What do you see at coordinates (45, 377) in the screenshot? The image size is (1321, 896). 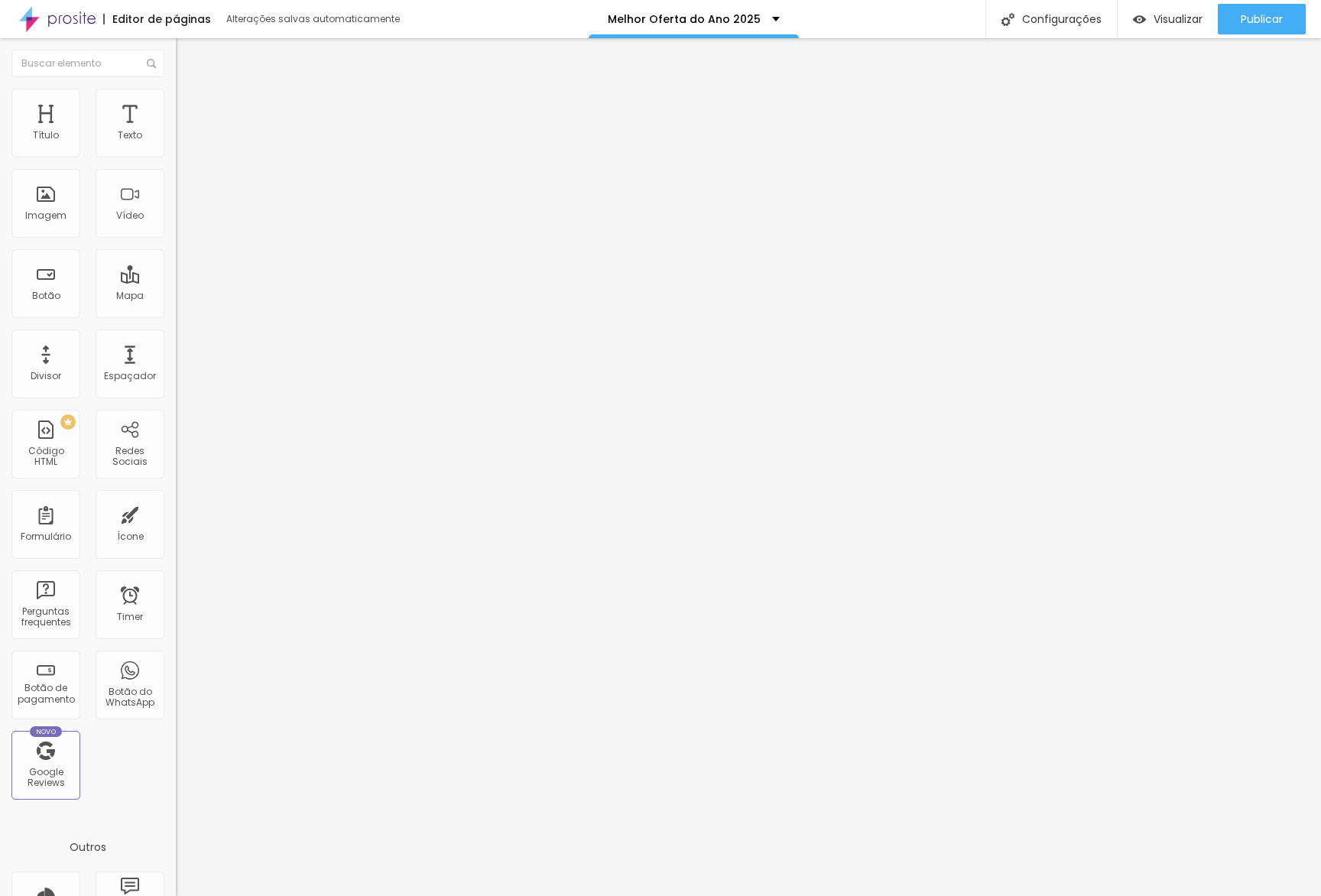 I see `div: Divisor` at bounding box center [45, 377].